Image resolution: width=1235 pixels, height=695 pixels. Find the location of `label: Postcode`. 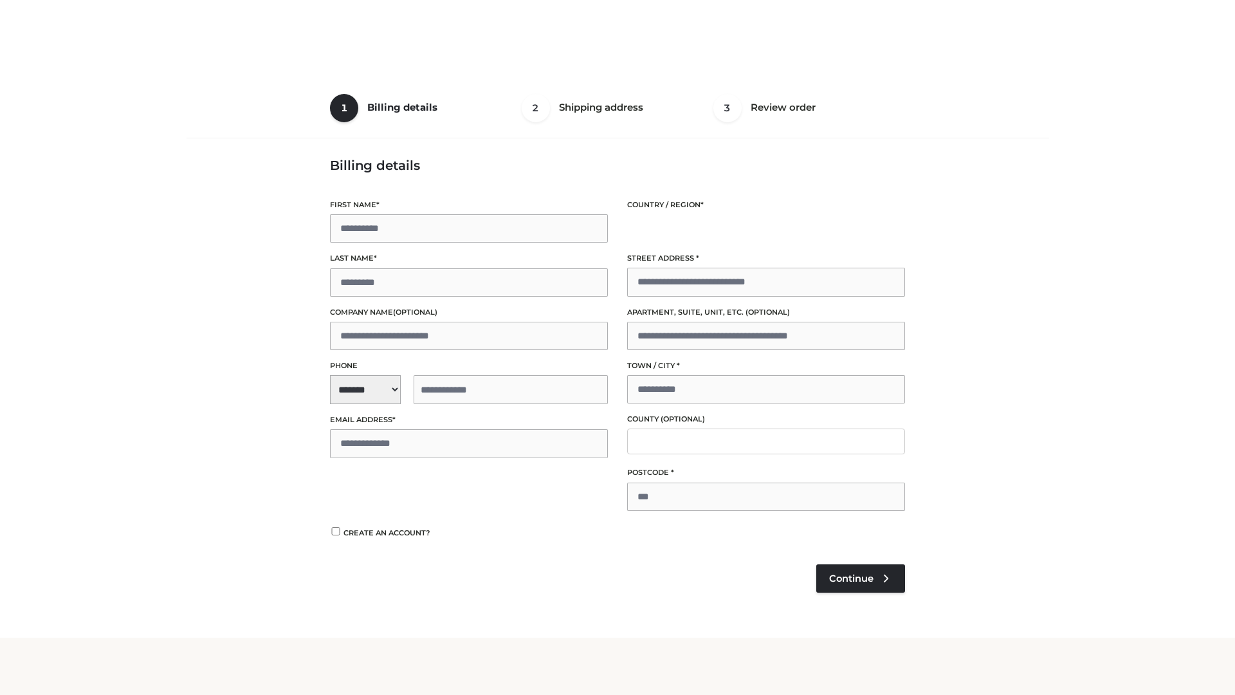

label: Postcode is located at coordinates (766, 472).